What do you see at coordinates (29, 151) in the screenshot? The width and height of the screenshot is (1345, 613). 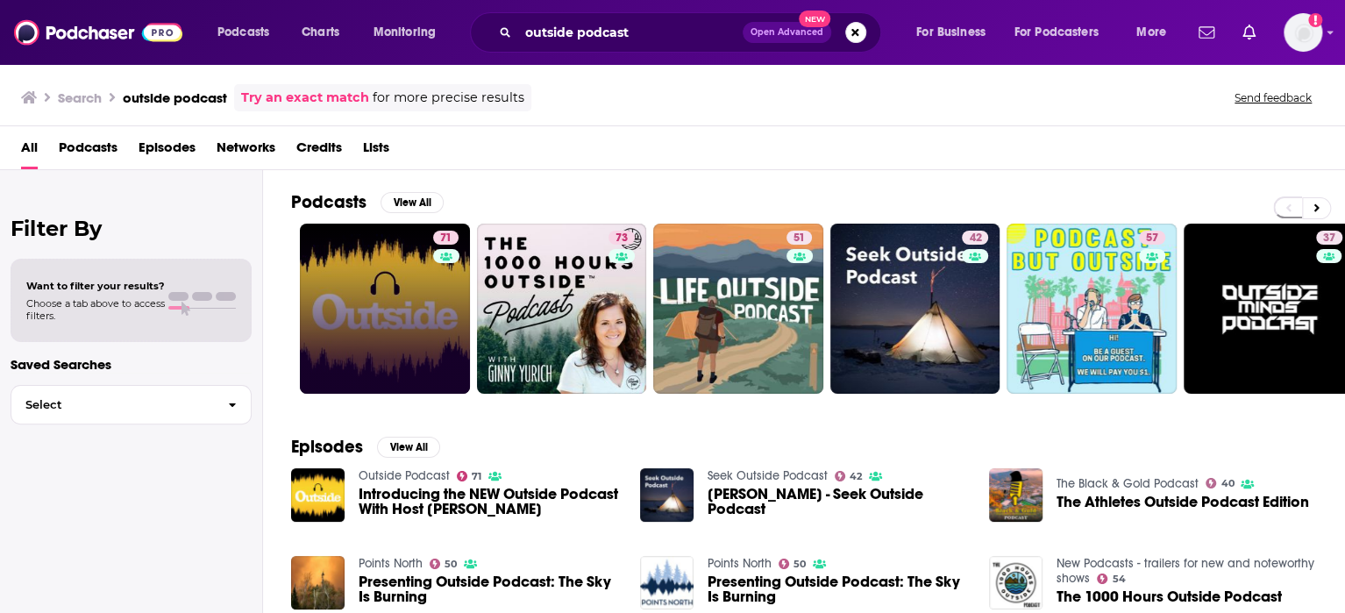 I see `span: All` at bounding box center [29, 151].